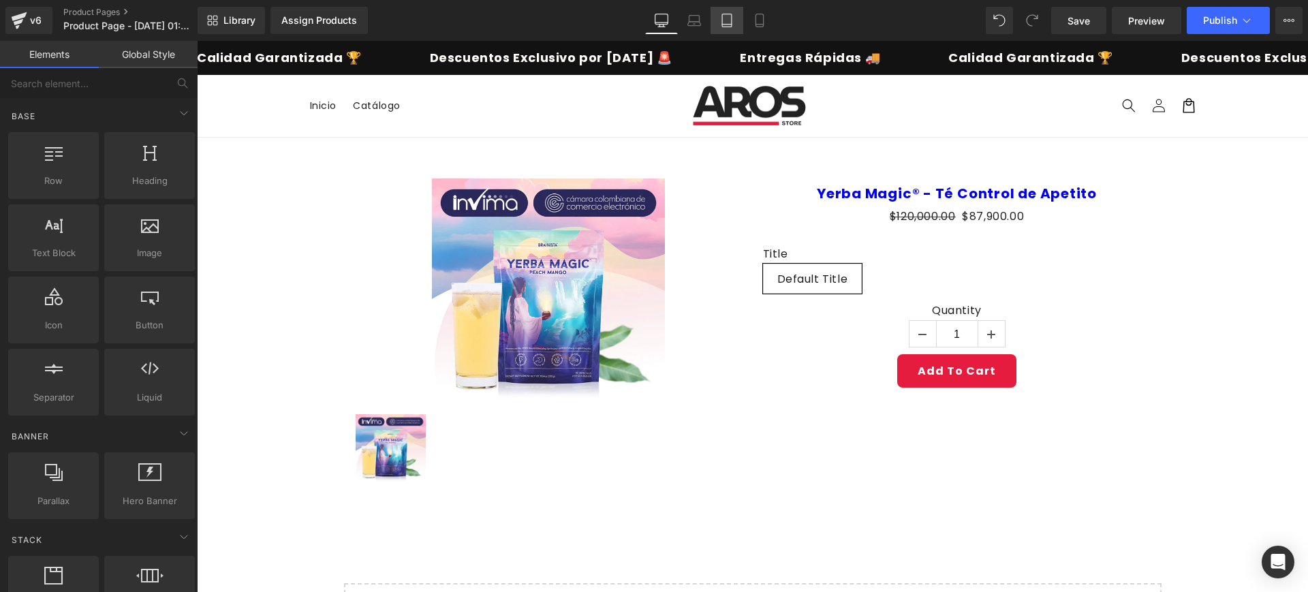 The height and width of the screenshot is (592, 1308). I want to click on label: Title, so click(760, 215).